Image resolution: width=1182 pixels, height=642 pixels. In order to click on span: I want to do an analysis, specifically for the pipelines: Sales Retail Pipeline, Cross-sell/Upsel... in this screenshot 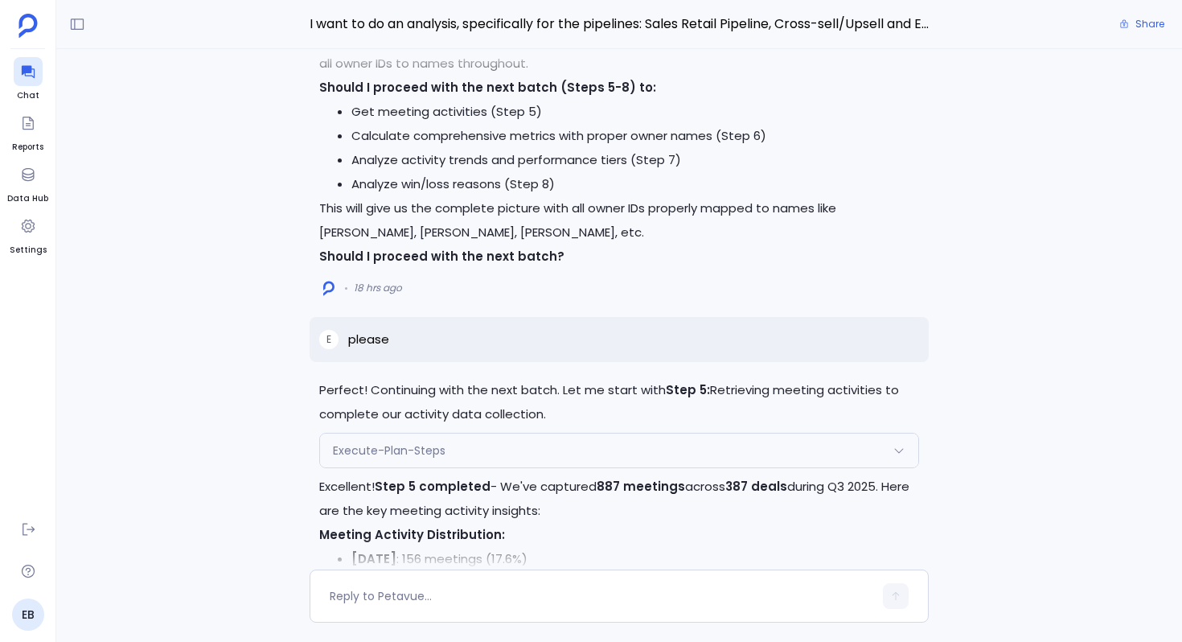, I will do `click(619, 24)`.